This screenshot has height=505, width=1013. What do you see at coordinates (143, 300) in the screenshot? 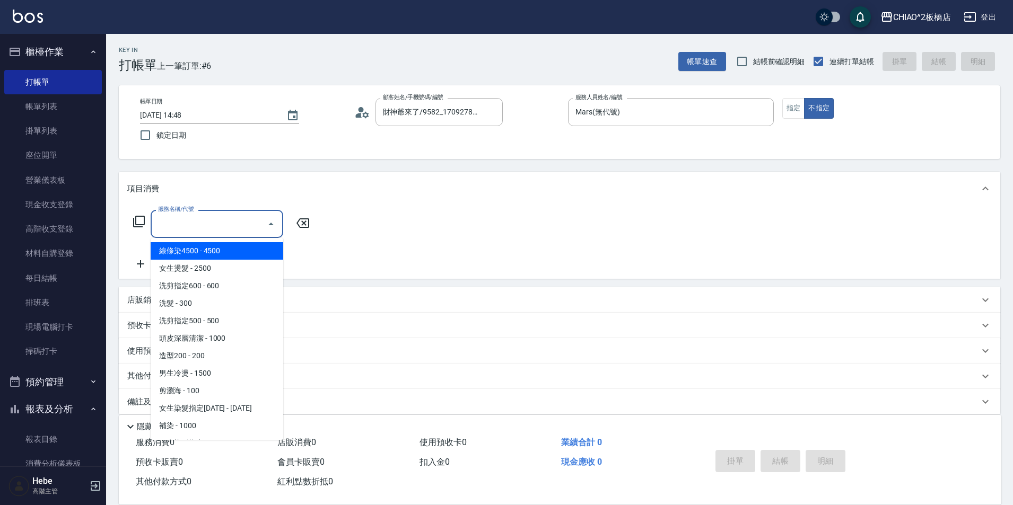
I see `p: 店販銷售` at bounding box center [143, 300].